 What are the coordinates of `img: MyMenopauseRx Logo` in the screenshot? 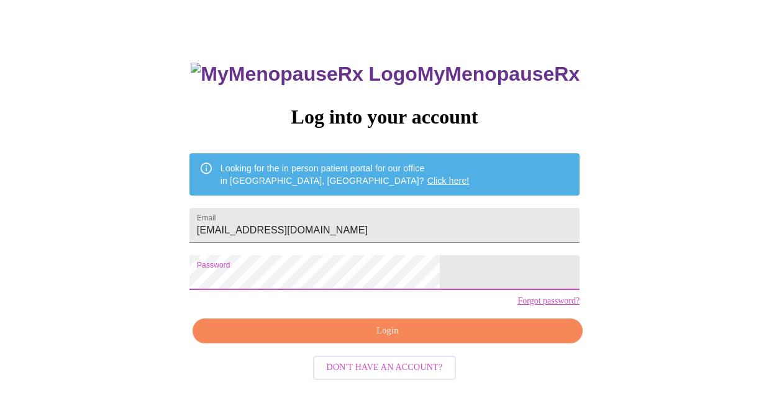 It's located at (304, 74).